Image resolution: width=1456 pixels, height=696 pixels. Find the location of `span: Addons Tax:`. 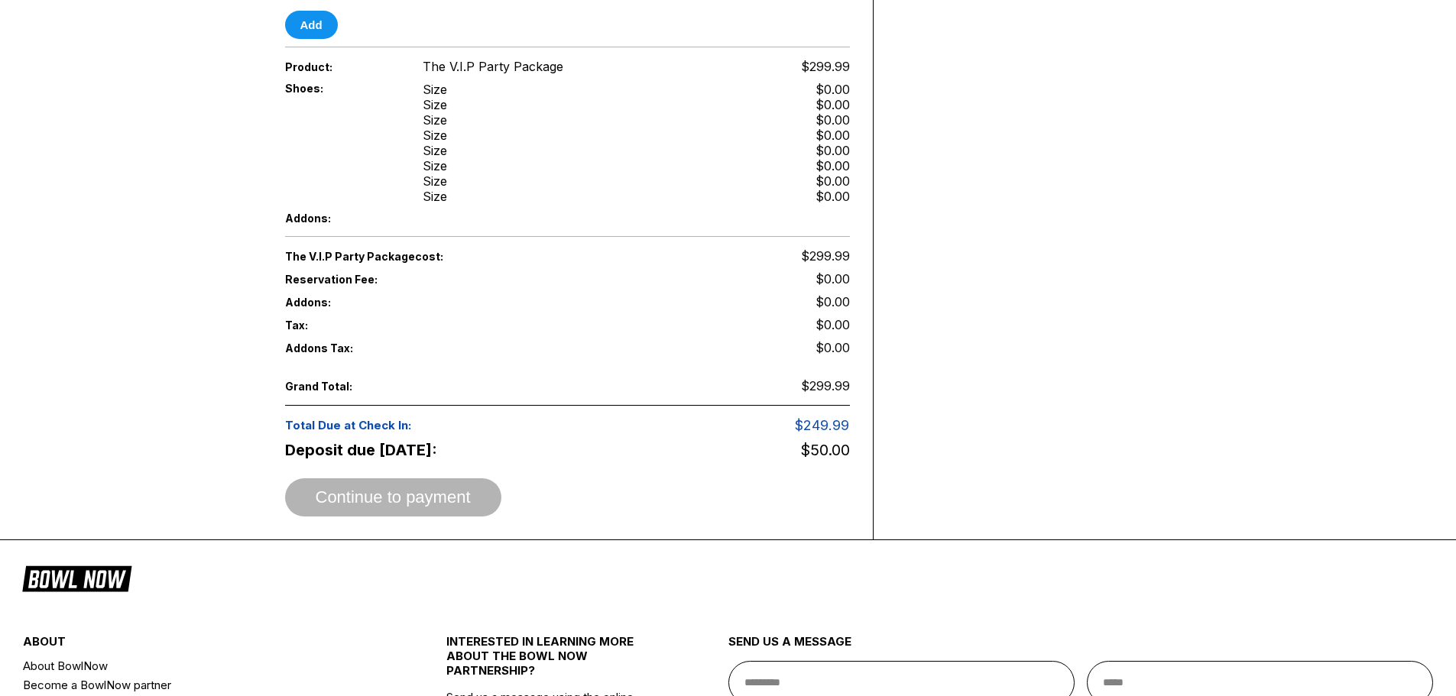

span: Addons Tax: is located at coordinates (342, 348).